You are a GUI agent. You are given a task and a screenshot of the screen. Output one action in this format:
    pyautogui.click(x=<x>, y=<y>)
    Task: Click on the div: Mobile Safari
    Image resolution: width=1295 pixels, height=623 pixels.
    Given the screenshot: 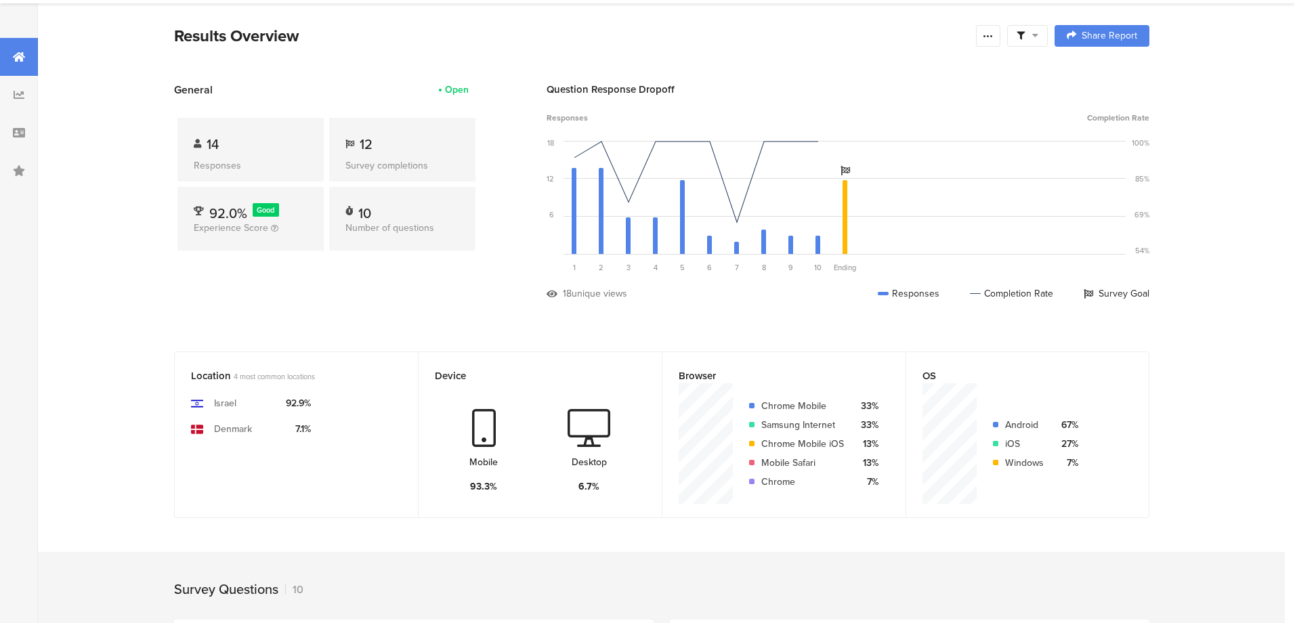 What is the action you would take?
    pyautogui.click(x=803, y=463)
    